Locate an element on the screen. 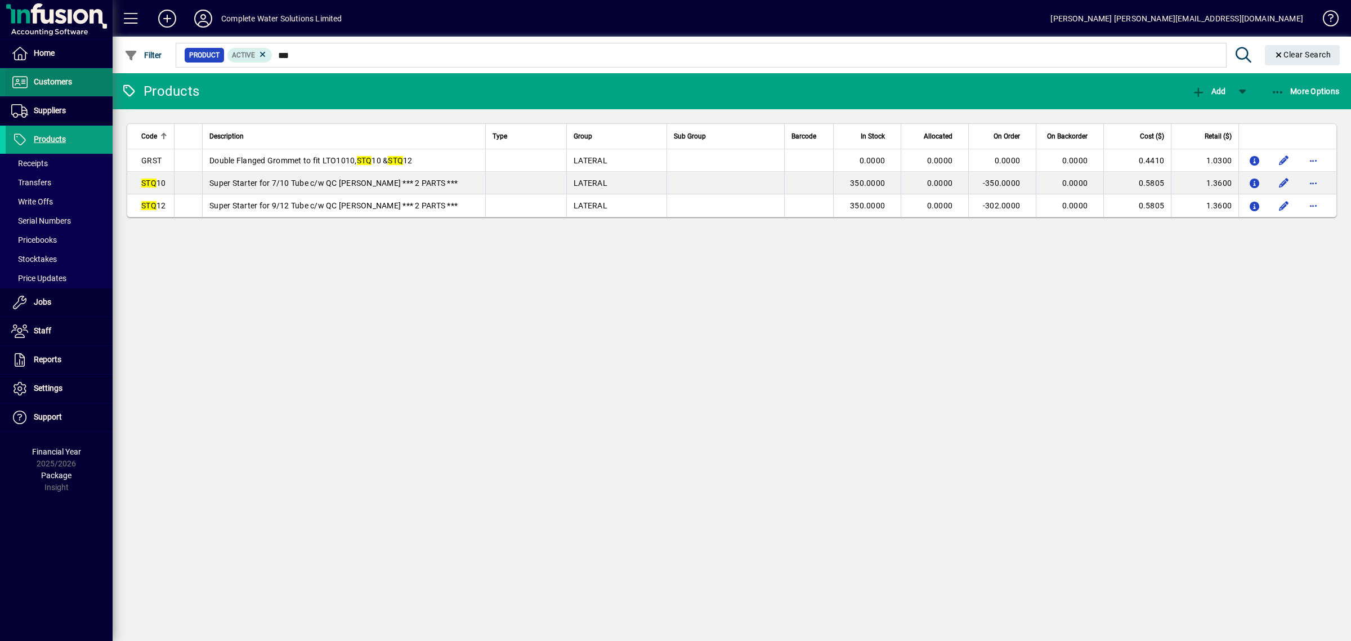 The height and width of the screenshot is (641, 1351). span: On Backorder is located at coordinates (1067, 136).